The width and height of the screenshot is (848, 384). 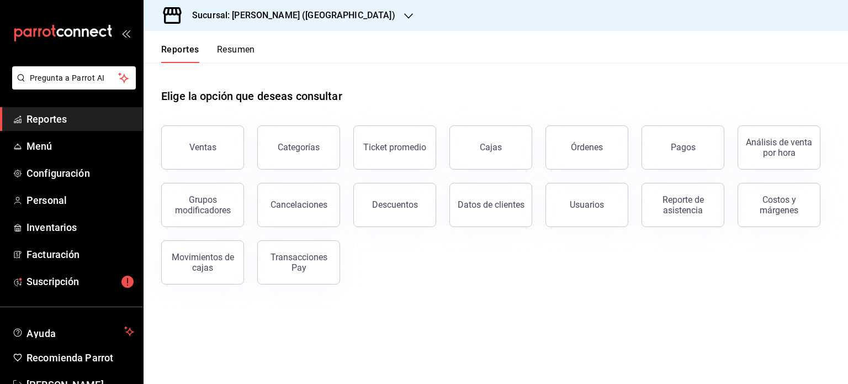 What do you see at coordinates (203, 147) in the screenshot?
I see `div: Ventas` at bounding box center [203, 147].